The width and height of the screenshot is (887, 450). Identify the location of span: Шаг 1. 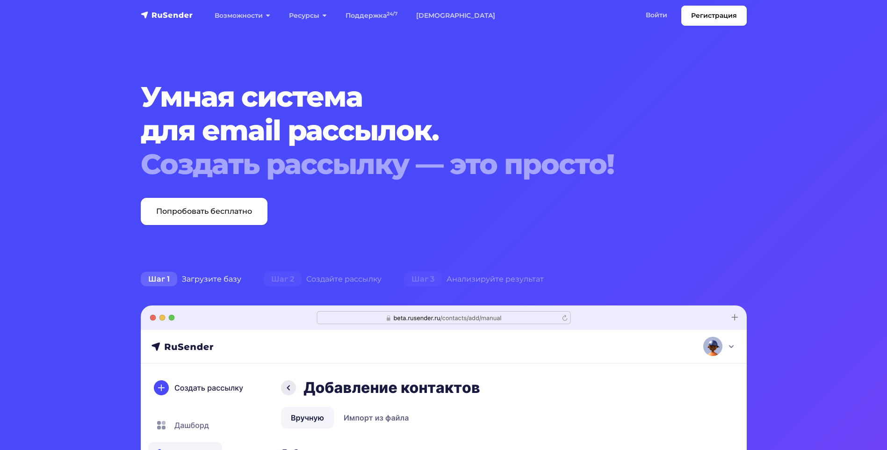
(159, 279).